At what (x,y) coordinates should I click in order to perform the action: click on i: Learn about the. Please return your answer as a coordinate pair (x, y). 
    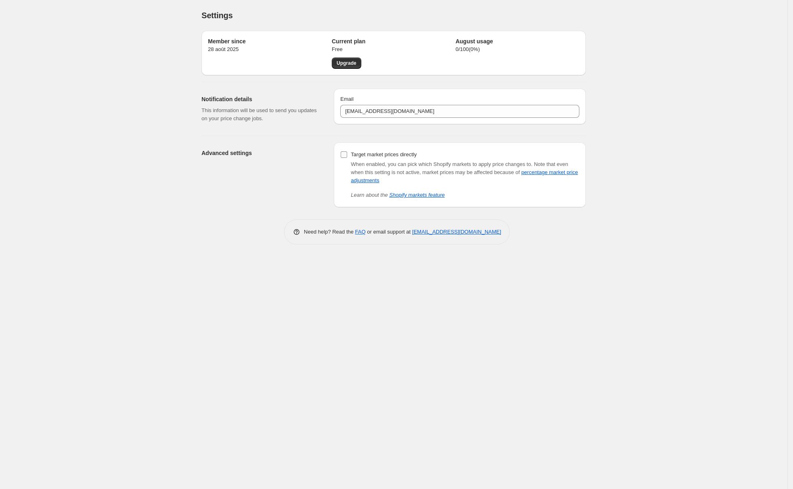
    Looking at the image, I should click on (398, 195).